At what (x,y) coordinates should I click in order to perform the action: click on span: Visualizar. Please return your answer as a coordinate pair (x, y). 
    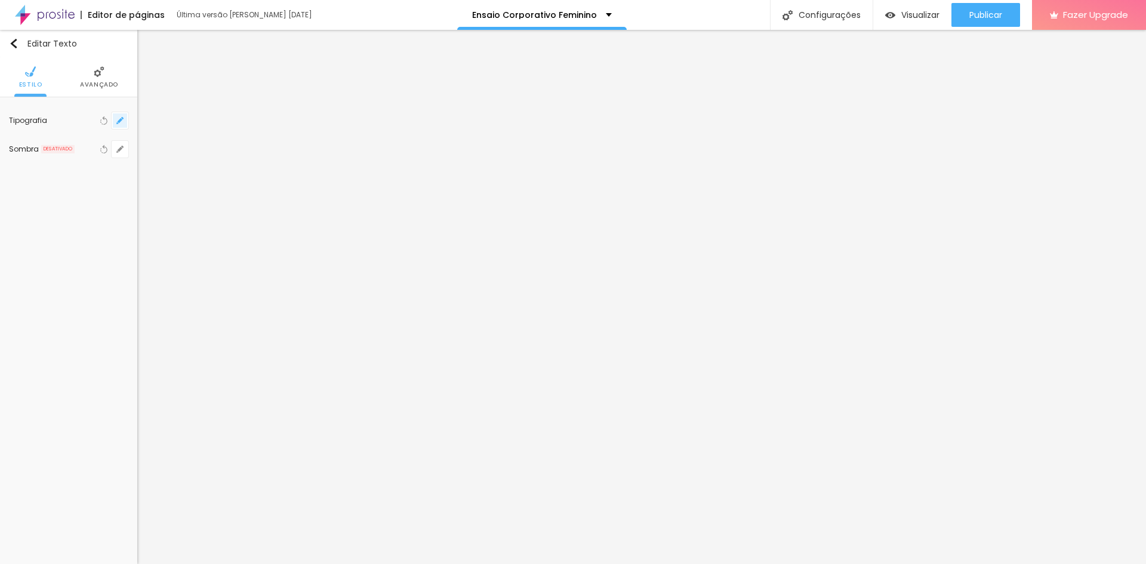
    Looking at the image, I should click on (921, 15).